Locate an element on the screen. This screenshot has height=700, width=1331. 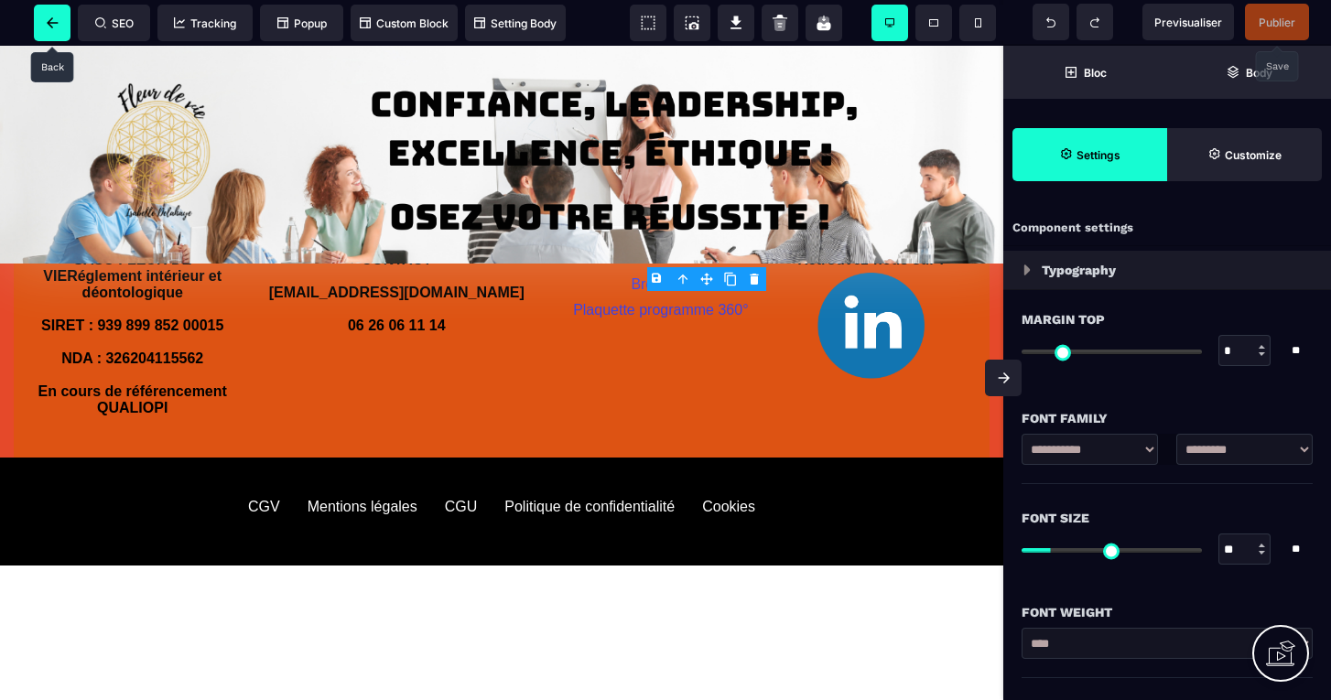
span: Publier is located at coordinates (1277, 22).